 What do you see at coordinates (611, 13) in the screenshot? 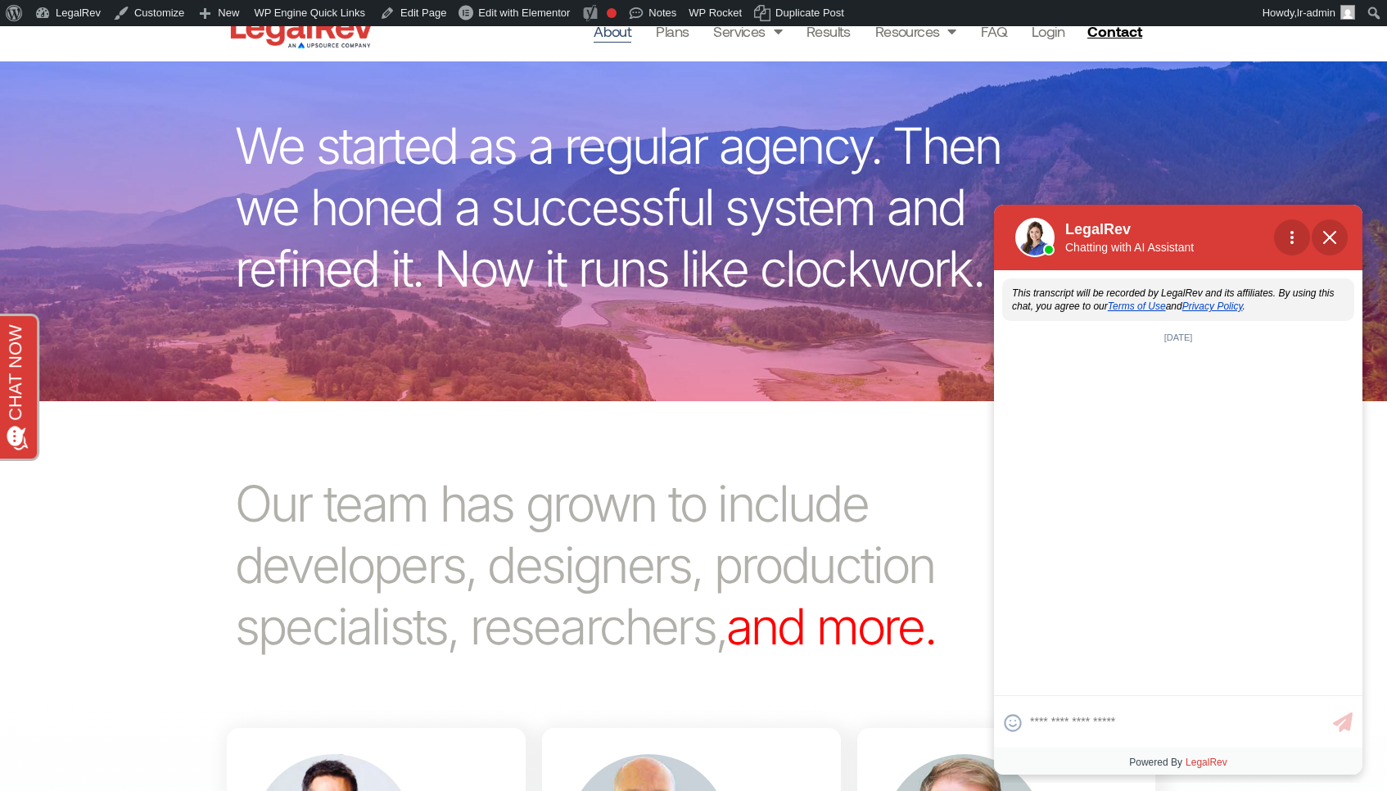
I see `div: Focus keyphrase not set` at bounding box center [611, 13].